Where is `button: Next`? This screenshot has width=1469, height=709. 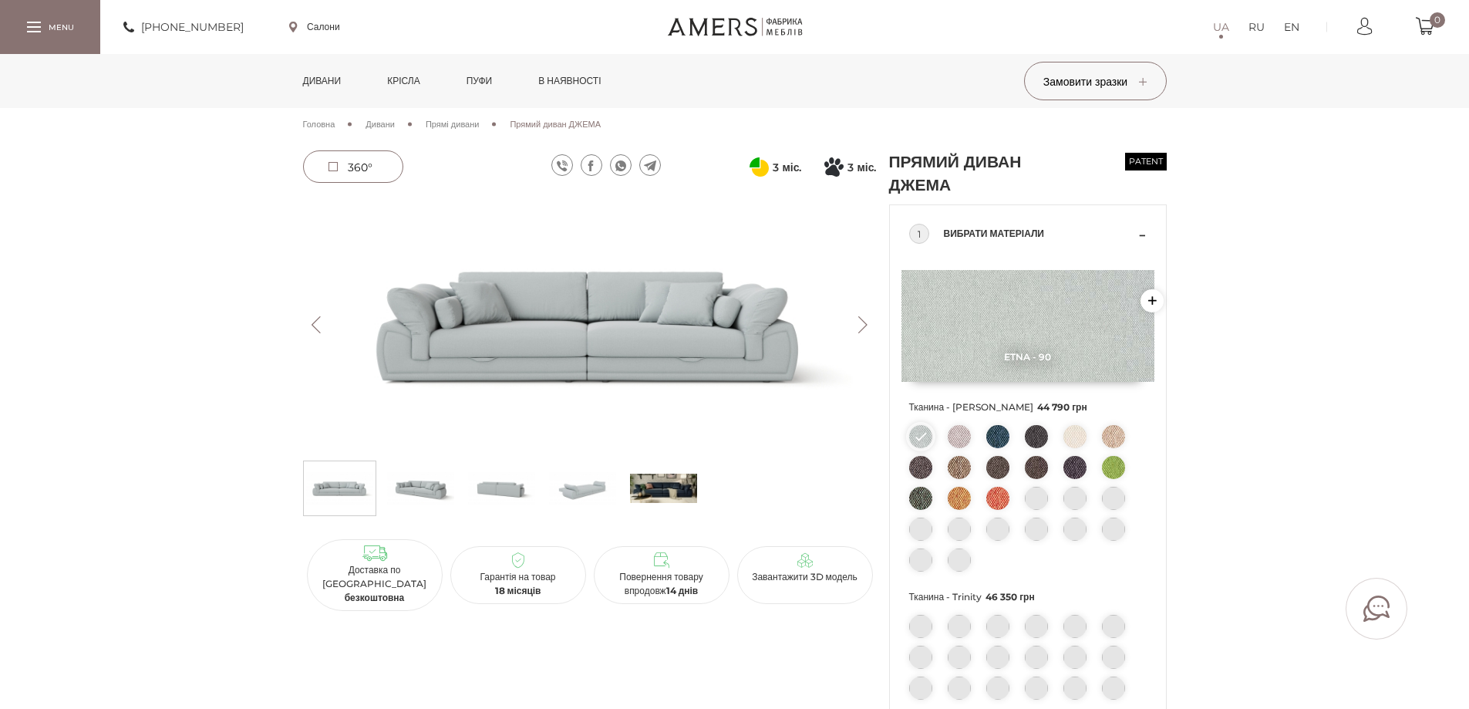 button: Next is located at coordinates (863, 325).